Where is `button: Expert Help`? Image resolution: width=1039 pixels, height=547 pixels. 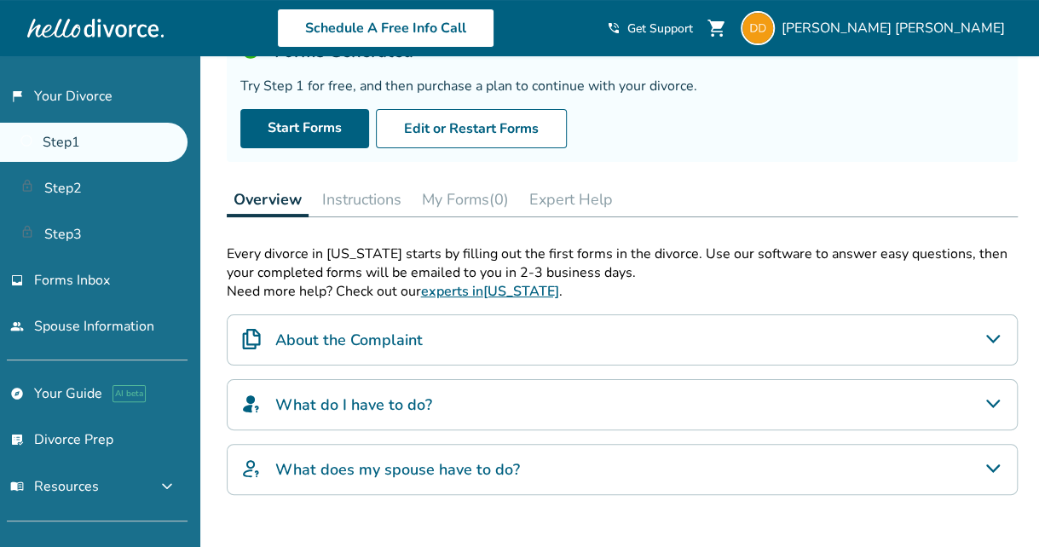
button: Expert Help is located at coordinates (571, 199).